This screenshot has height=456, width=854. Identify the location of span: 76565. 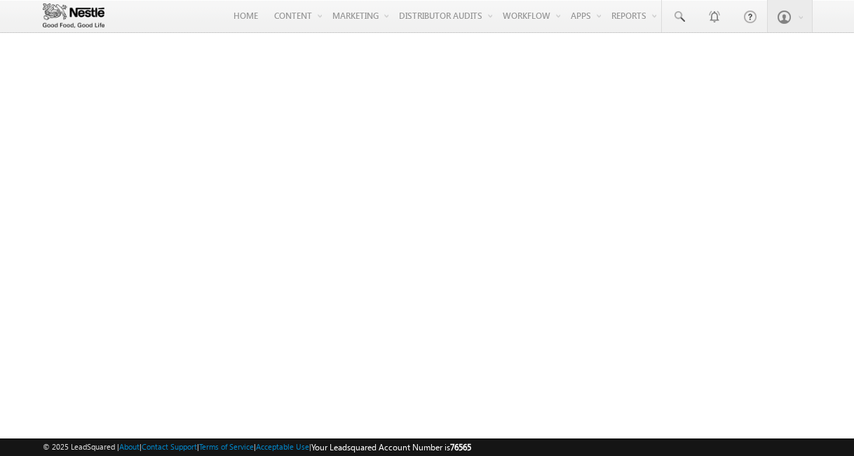
(461, 447).